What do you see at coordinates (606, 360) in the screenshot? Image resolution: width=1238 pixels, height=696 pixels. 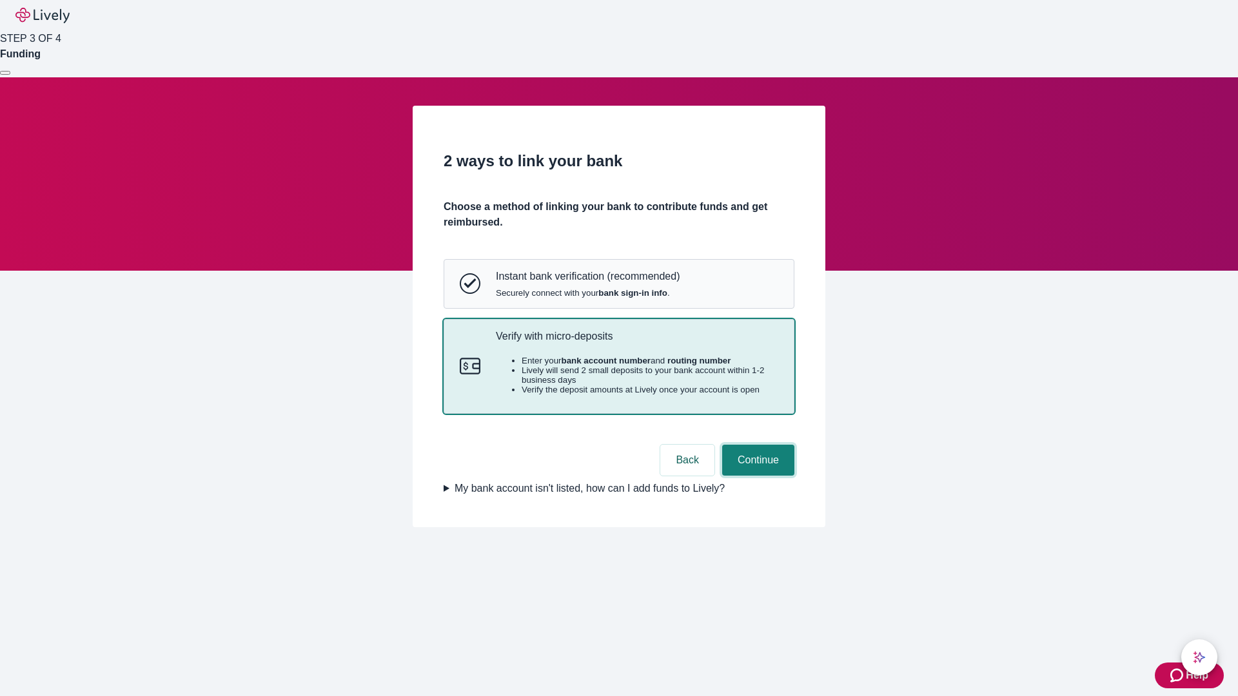 I see `strong: bank account number` at bounding box center [606, 360].